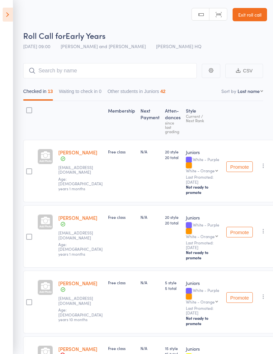  What do you see at coordinates (86, 35) in the screenshot?
I see `span: Early Years` at bounding box center [86, 35].